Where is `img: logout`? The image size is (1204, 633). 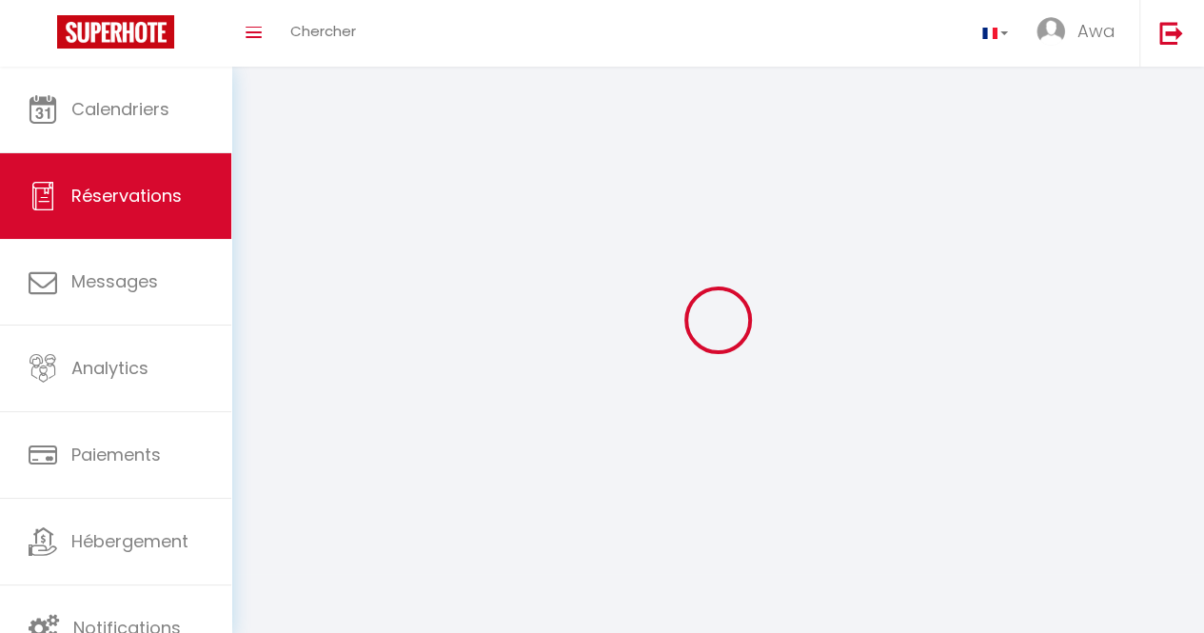
img: logout is located at coordinates (1171, 32).